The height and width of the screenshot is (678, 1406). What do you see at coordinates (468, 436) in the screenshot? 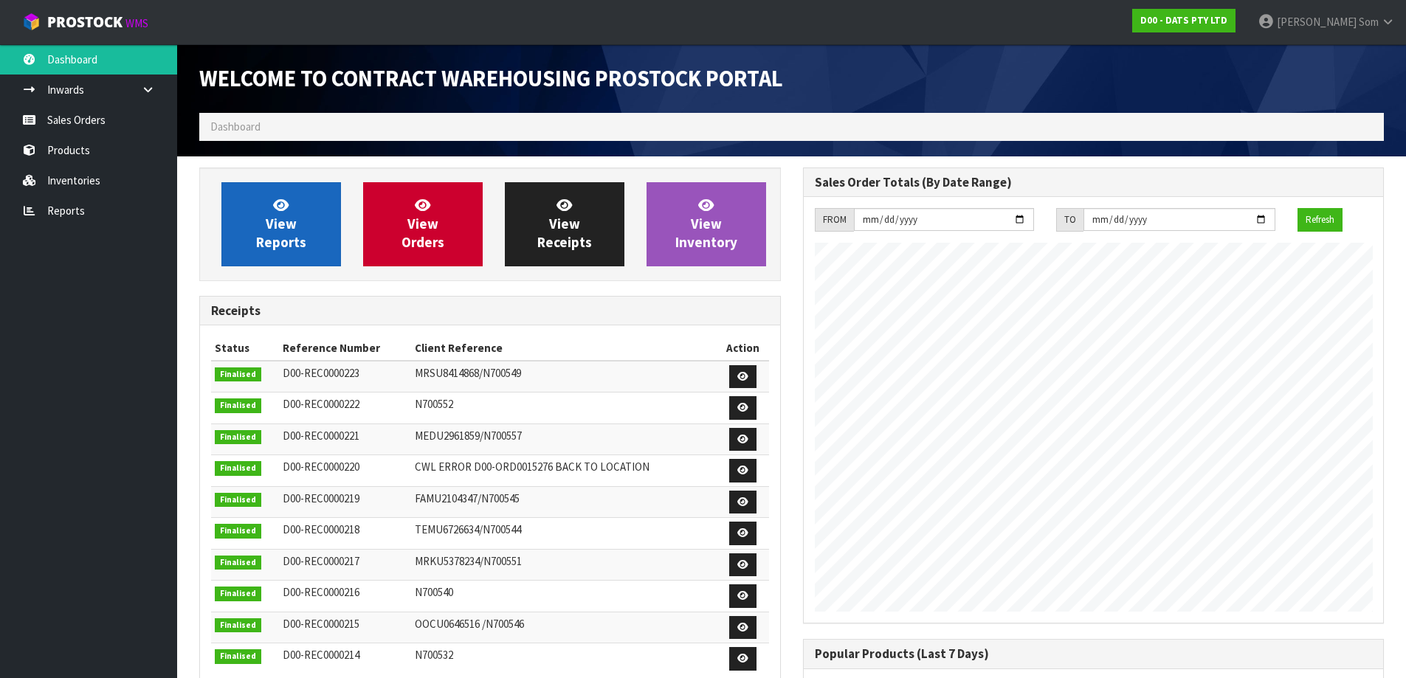
I see `span: MEDU2961859/N700557` at bounding box center [468, 436].